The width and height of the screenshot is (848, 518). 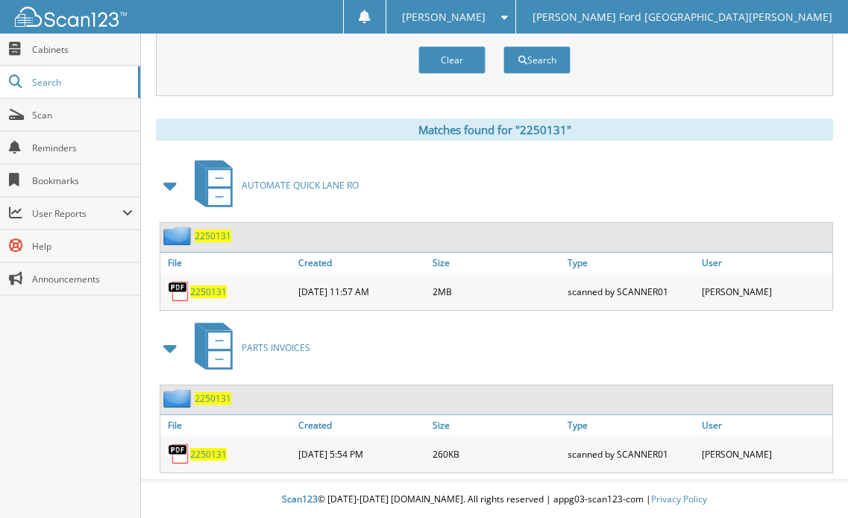 I want to click on a: AUTOMATE QUICK LANE RO, so click(x=272, y=185).